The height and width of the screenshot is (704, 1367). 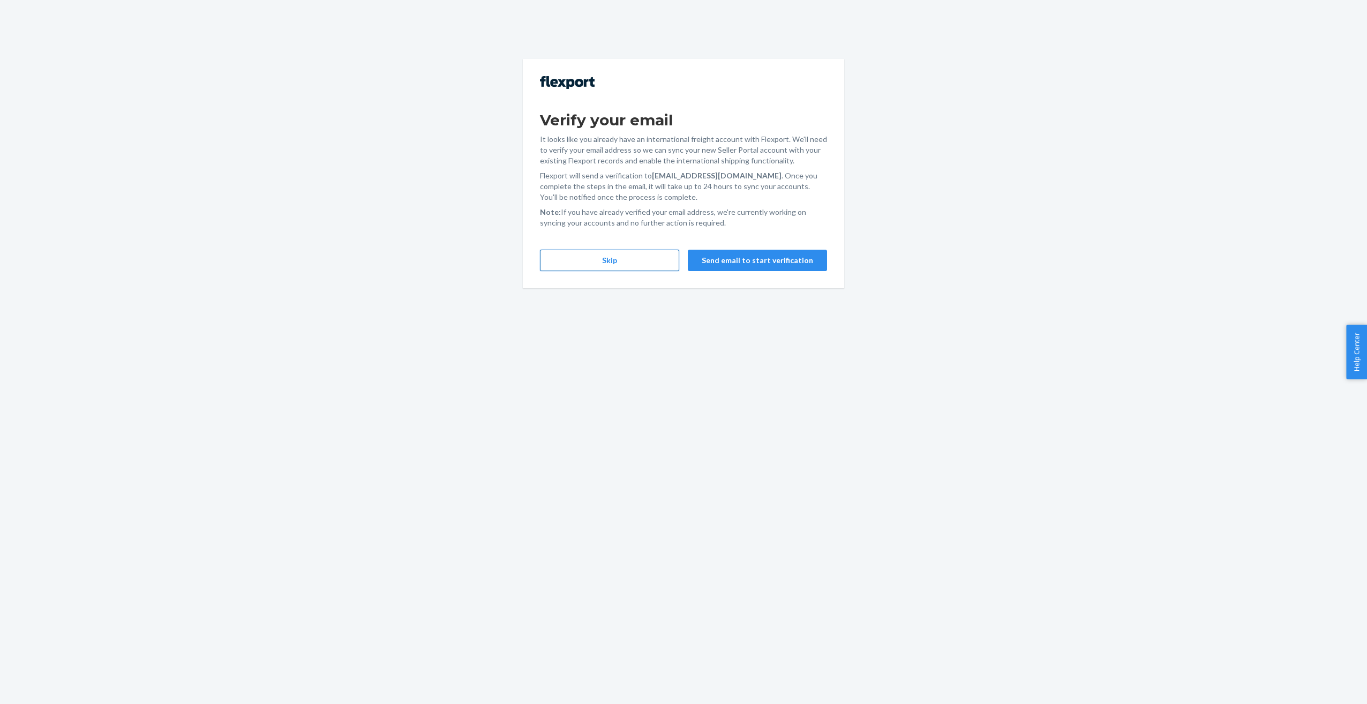 What do you see at coordinates (1357, 352) in the screenshot?
I see `span: Help Center` at bounding box center [1357, 352].